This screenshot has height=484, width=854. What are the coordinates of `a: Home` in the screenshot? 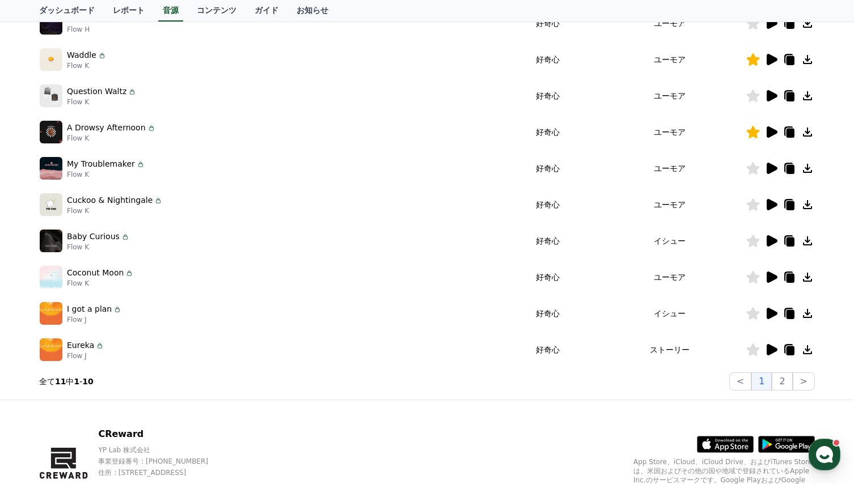 It's located at (39, 374).